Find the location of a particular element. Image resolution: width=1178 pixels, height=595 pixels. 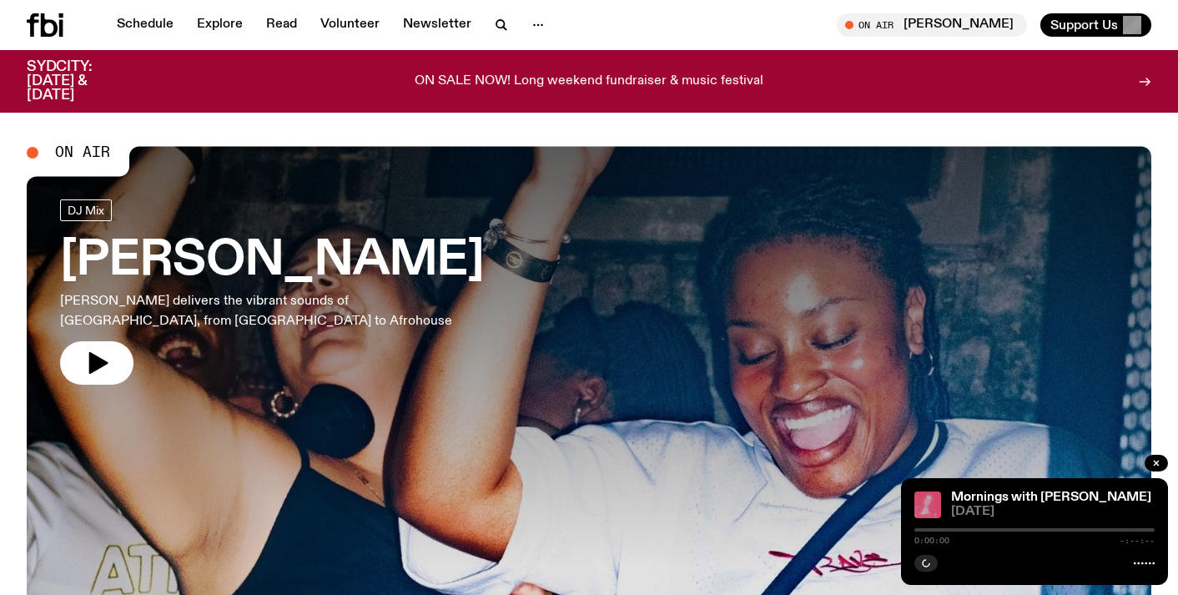

a: Volunteer is located at coordinates (349, 25).